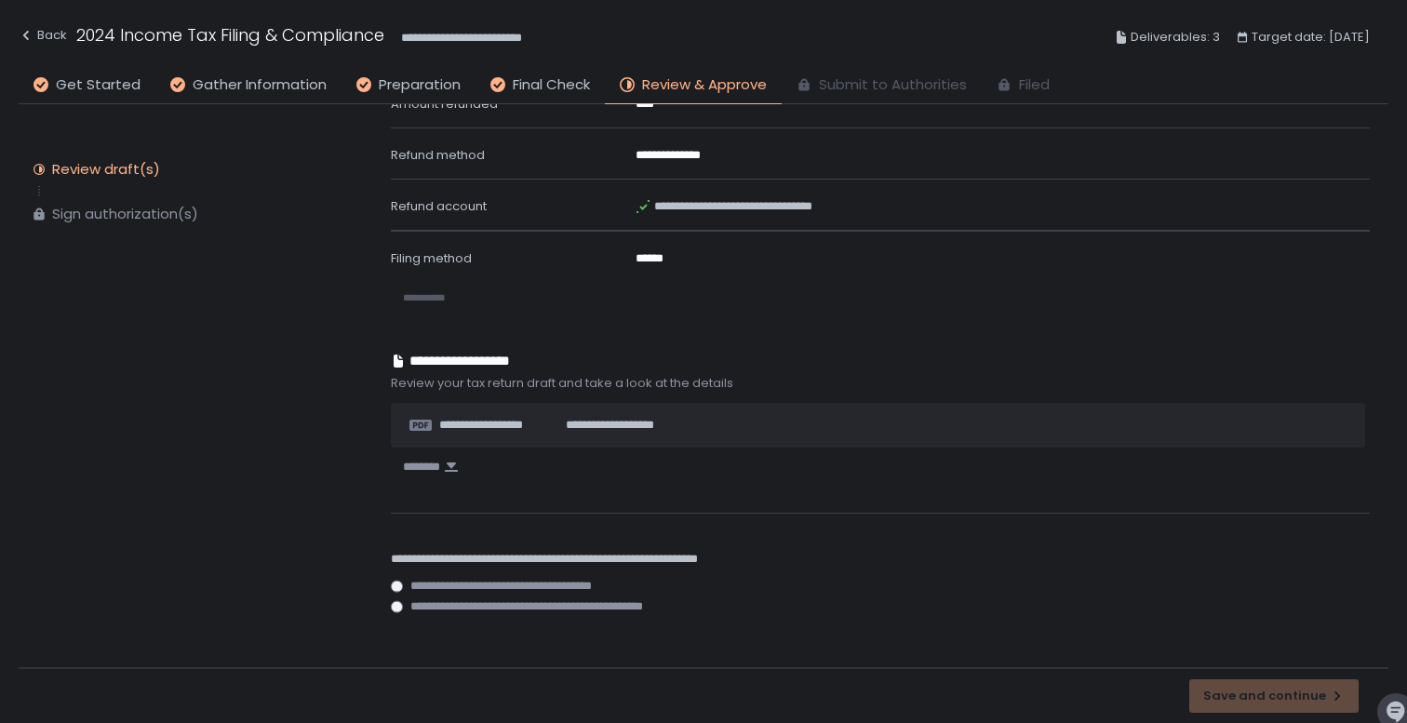  Describe the element at coordinates (1175, 37) in the screenshot. I see `span: Deliverables: 3` at that location.